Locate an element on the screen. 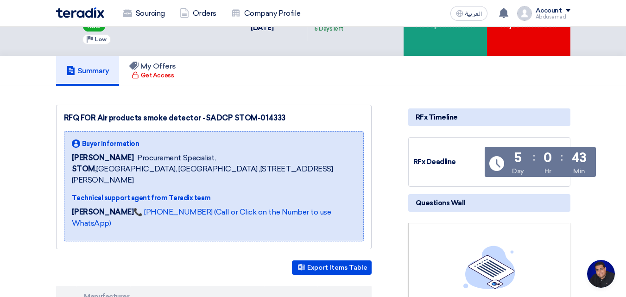 The width and height of the screenshot is (626, 297). div: Abdusamad is located at coordinates (553, 17).